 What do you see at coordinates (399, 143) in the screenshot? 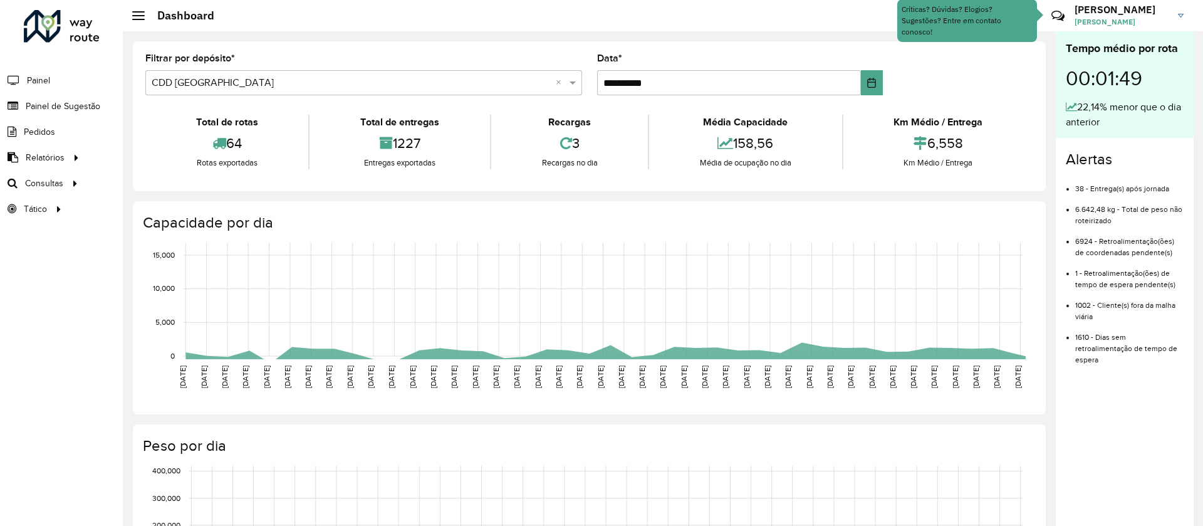
I see `div: 1227` at bounding box center [399, 143].